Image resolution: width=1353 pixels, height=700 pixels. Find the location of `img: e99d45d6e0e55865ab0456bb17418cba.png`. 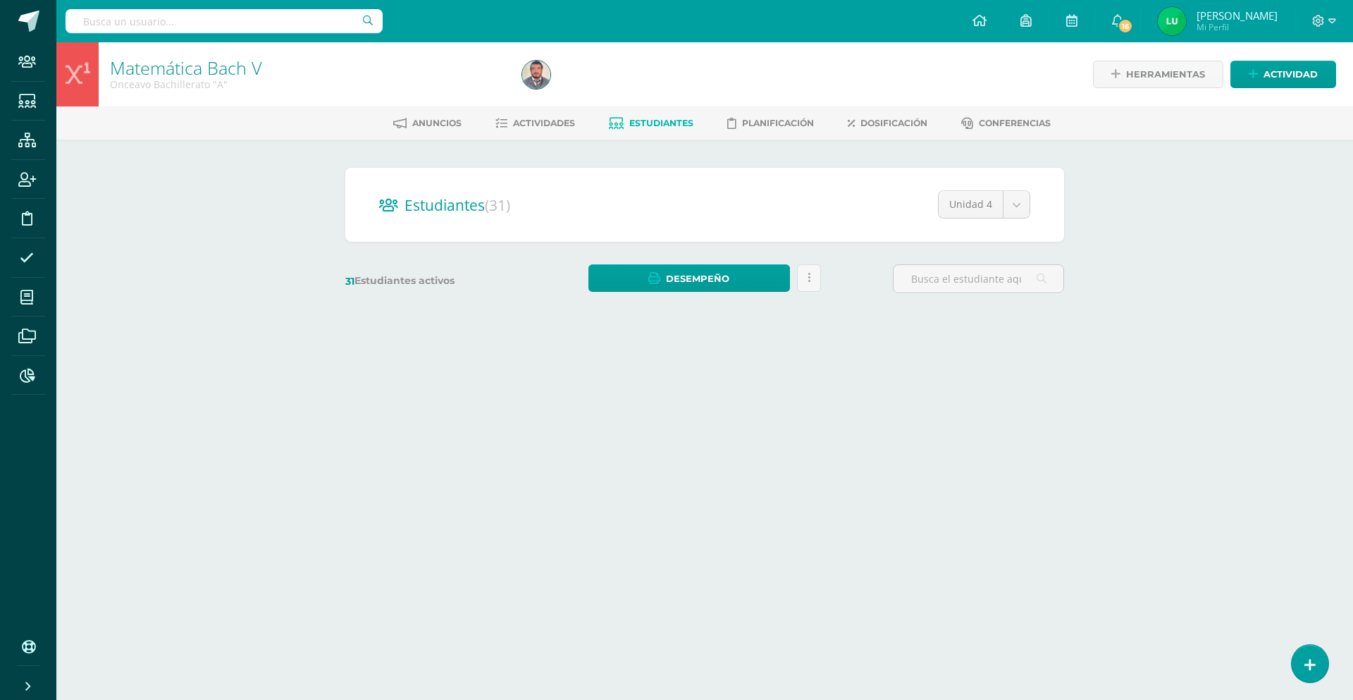

img: e99d45d6e0e55865ab0456bb17418cba.png is located at coordinates (536, 75).